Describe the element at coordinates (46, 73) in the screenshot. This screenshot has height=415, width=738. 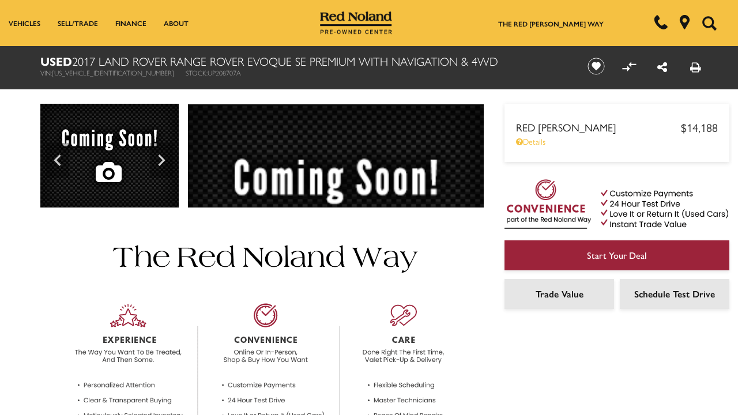
I see `span: VIN:` at that location.